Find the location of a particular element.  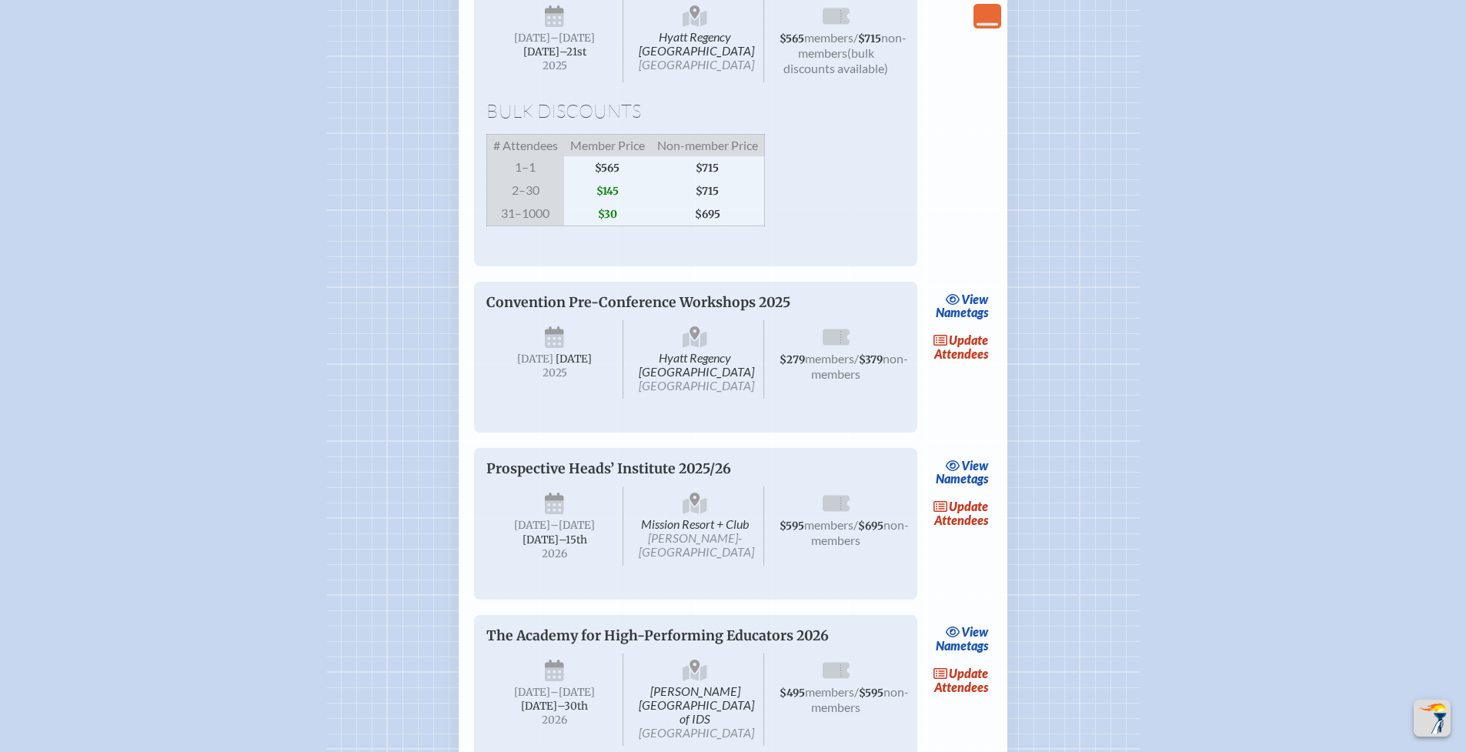

span: # Attendees is located at coordinates (525, 145).